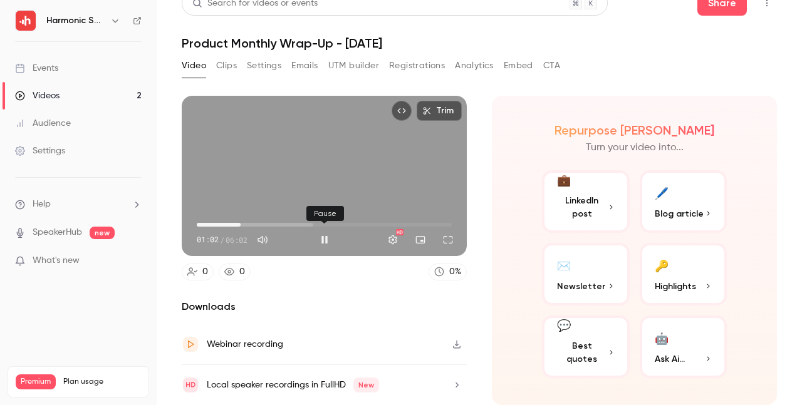 The image size is (802, 405). Describe the element at coordinates (57, 232) in the screenshot. I see `a: SpeakerHub` at that location.